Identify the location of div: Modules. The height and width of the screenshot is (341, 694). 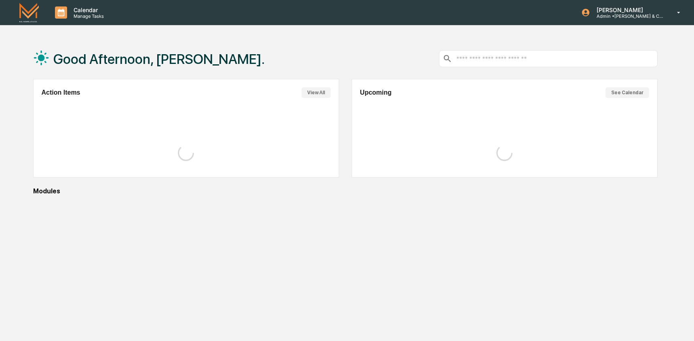
(345, 191).